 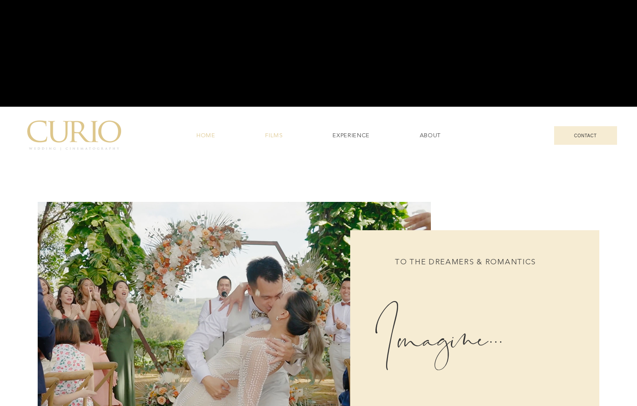 I want to click on p: Imagine..., so click(x=451, y=337).